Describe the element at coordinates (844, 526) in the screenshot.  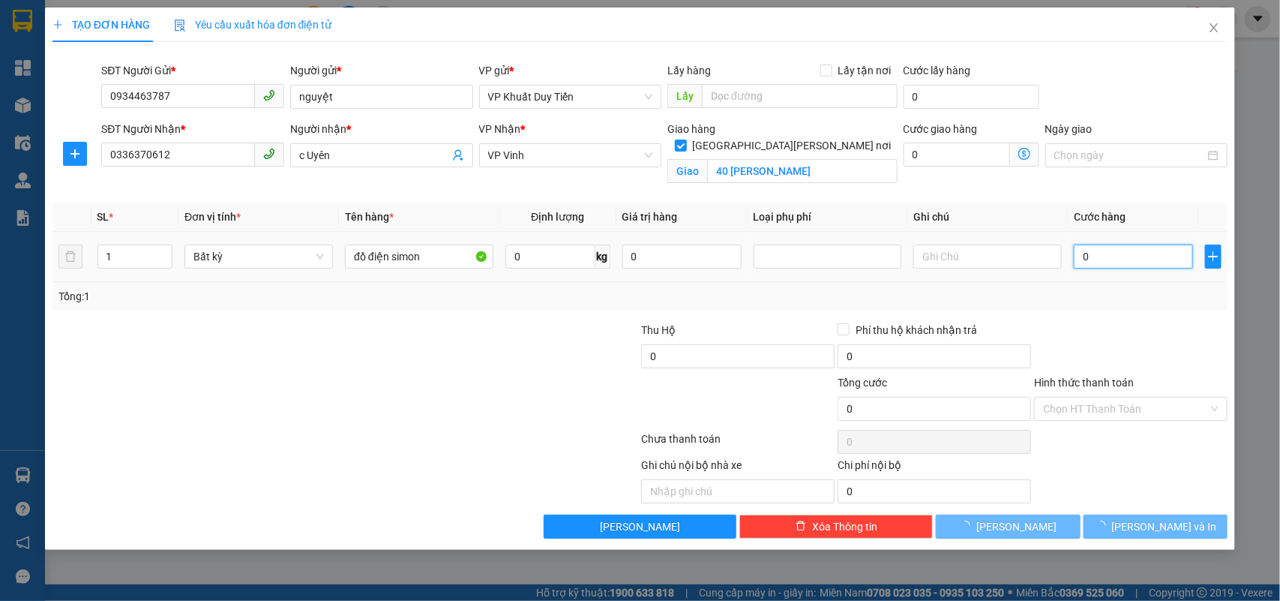
I see `span: Xóa Thông tin` at that location.